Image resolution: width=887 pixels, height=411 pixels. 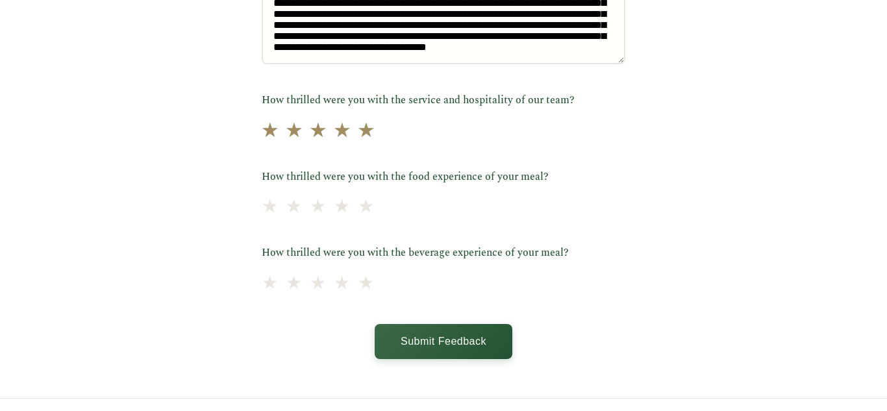 What do you see at coordinates (443, 177) in the screenshot?
I see `label: How thrilled were you with the food experience of your meal?` at bounding box center [443, 177].